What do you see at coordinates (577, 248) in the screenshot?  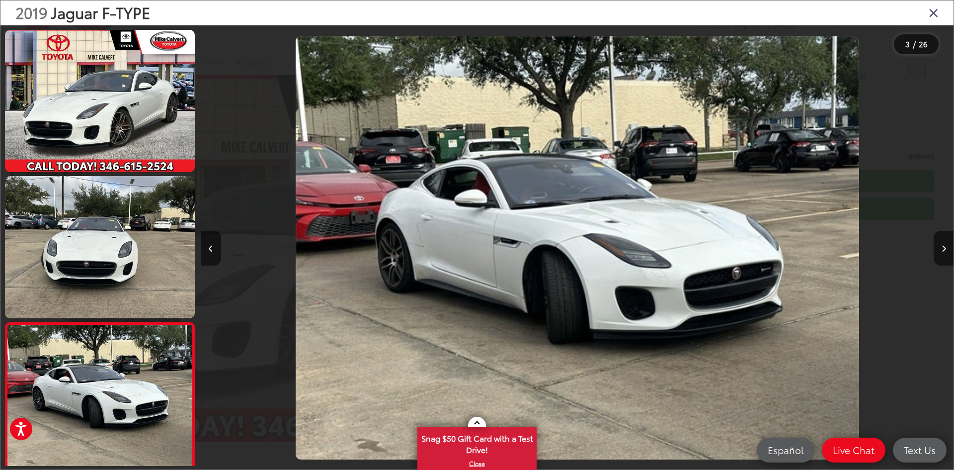 I see `div: 2019 Jaguar F-TYPE R-Dynamic 2` at bounding box center [577, 248].